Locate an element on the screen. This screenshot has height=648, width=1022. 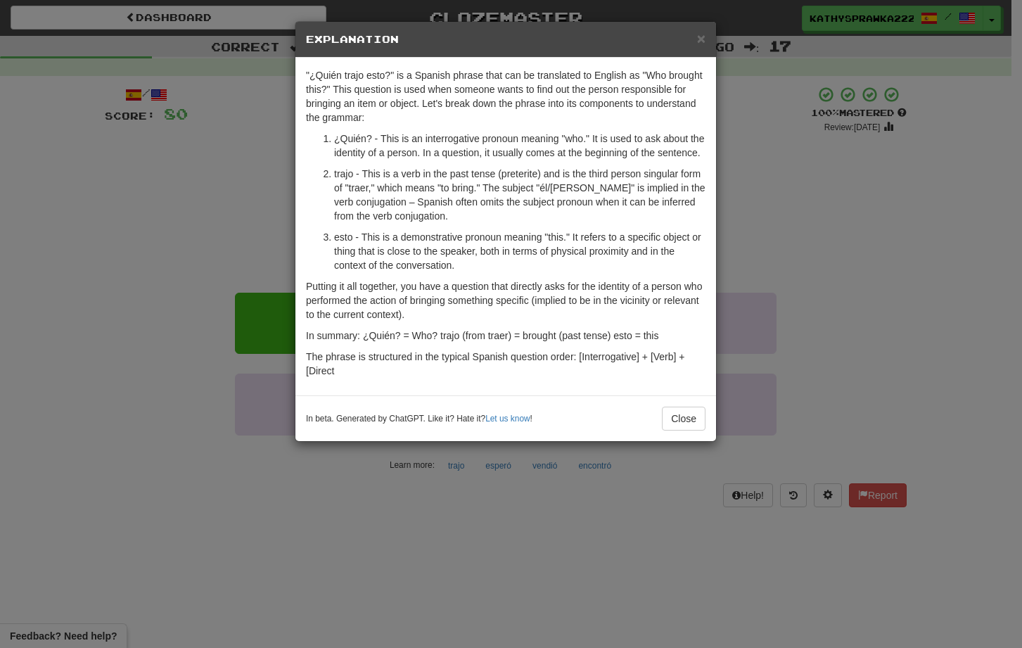
p: The phrase is structured in the typical Spanish question order: [Interrogative] + [Verb] + [Direct is located at coordinates (506, 364).